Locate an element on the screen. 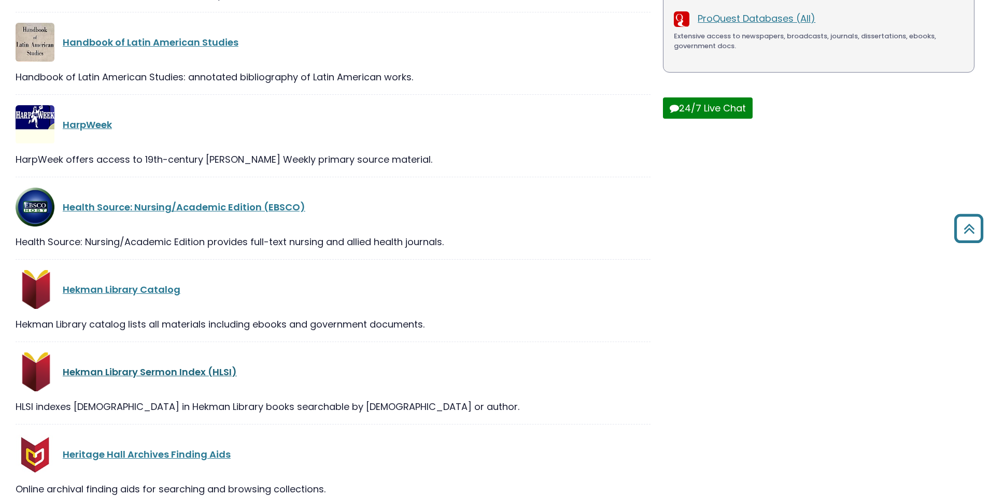 This screenshot has width=990, height=496. a: Health Source: Nursing/Academic Edition (EBSCO) is located at coordinates (184, 207).